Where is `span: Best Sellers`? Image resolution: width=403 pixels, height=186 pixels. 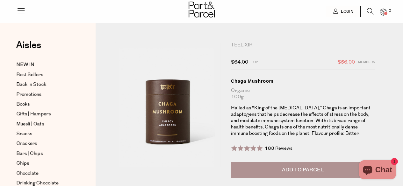
span: Best Sellers is located at coordinates (30, 75).